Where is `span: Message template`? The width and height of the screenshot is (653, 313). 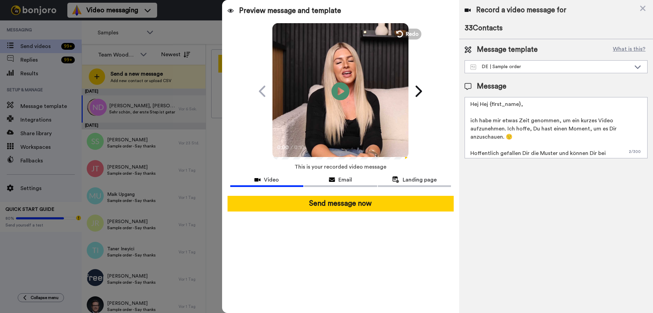
span: Message template is located at coordinates (507, 50).